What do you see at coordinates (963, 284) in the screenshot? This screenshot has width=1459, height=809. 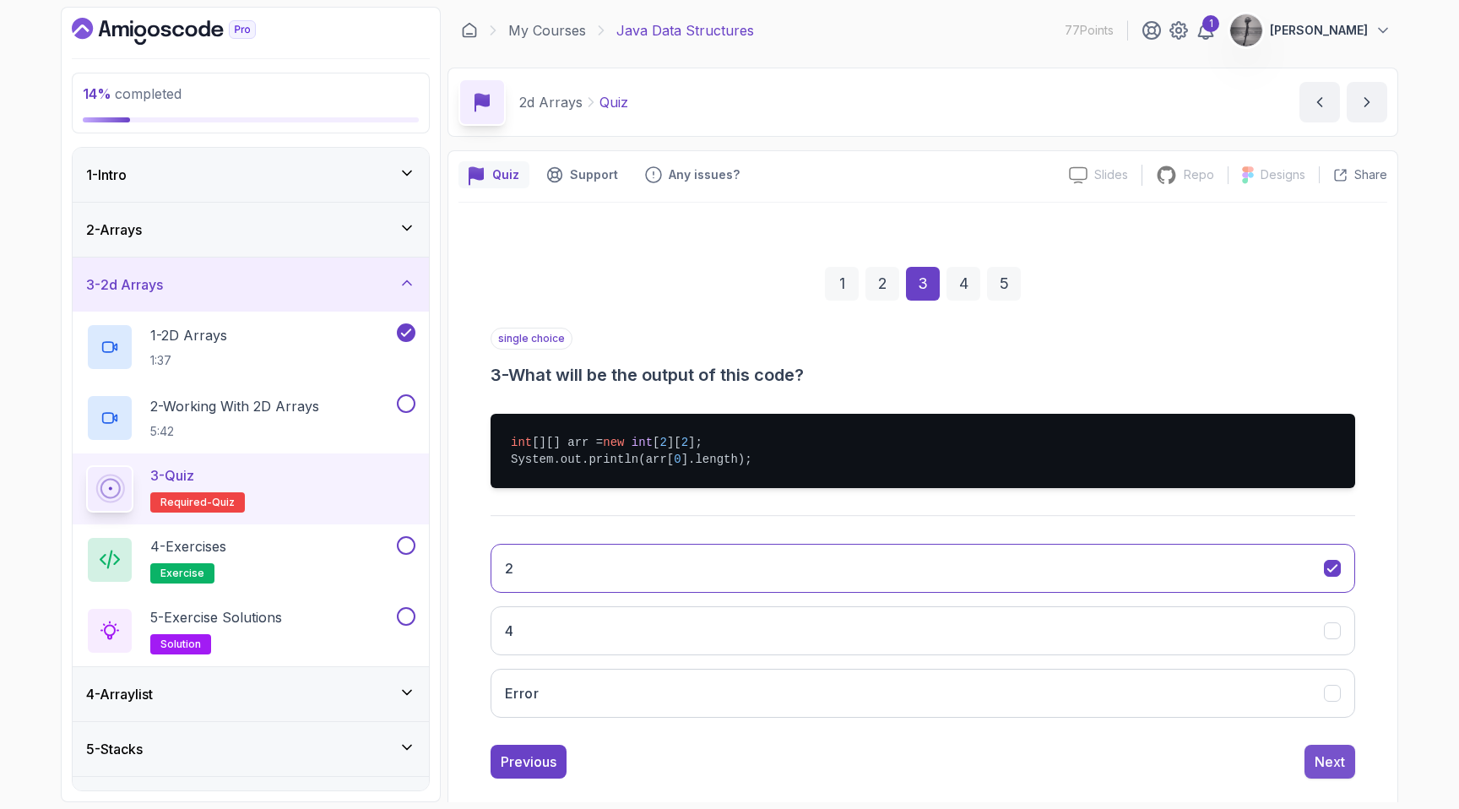 I see `div: 4` at bounding box center [963, 284].